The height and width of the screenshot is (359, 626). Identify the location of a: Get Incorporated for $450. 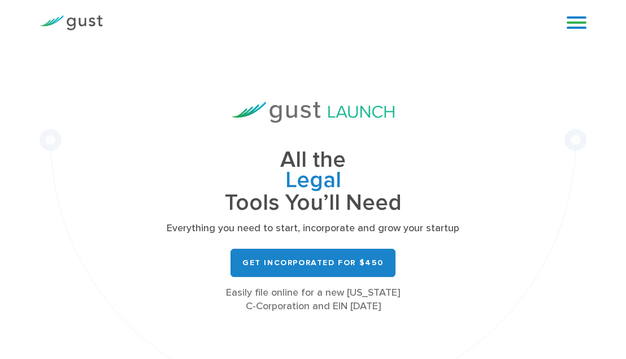
(313, 263).